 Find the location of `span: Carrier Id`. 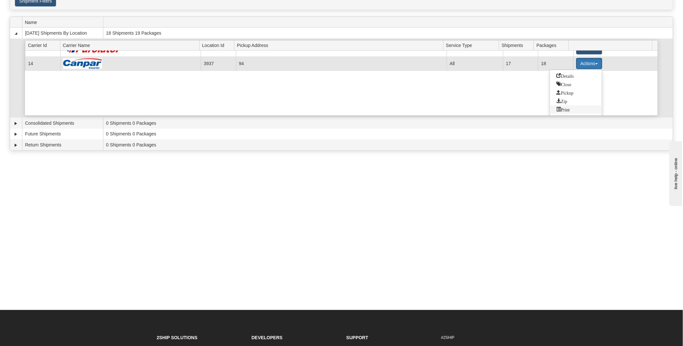

span: Carrier Id is located at coordinates (44, 45).